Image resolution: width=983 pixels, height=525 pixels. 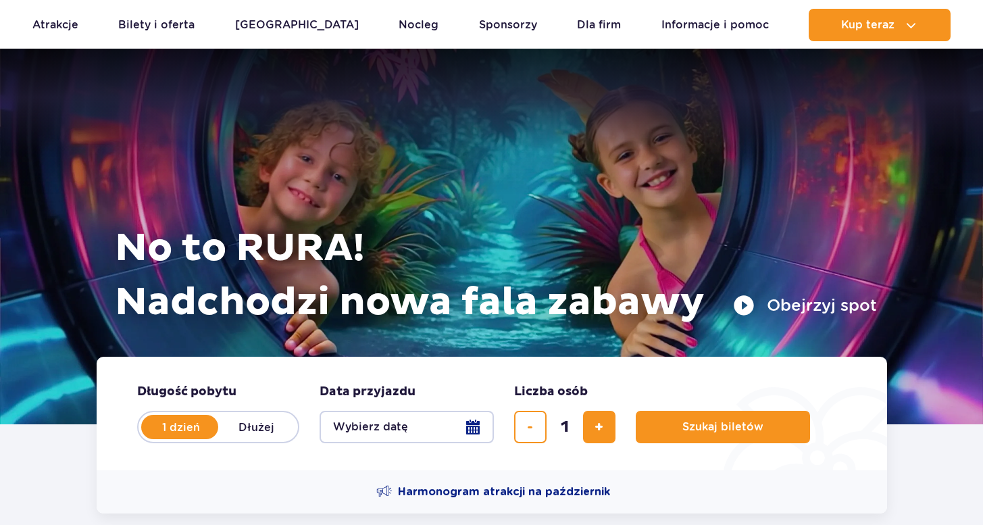 What do you see at coordinates (504, 492) in the screenshot?
I see `span: Harmonogram atrakcji na październik` at bounding box center [504, 492].